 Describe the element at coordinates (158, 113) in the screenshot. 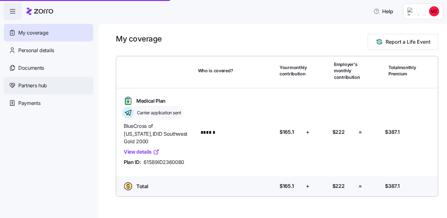

I see `span: Carrier application sent` at that location.